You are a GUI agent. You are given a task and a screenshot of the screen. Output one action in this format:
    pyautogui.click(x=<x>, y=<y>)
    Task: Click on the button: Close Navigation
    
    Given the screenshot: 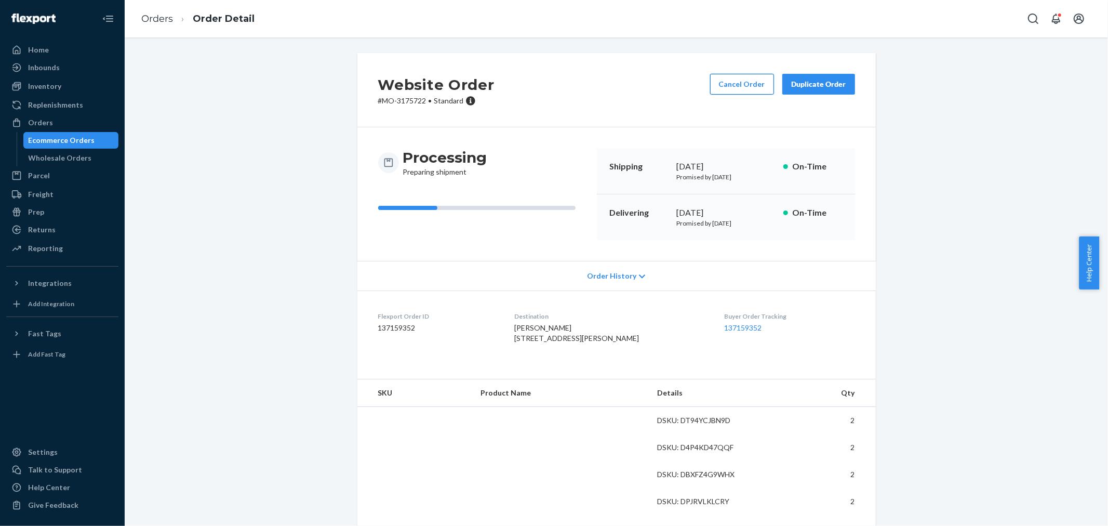 What is the action you would take?
    pyautogui.click(x=108, y=19)
    